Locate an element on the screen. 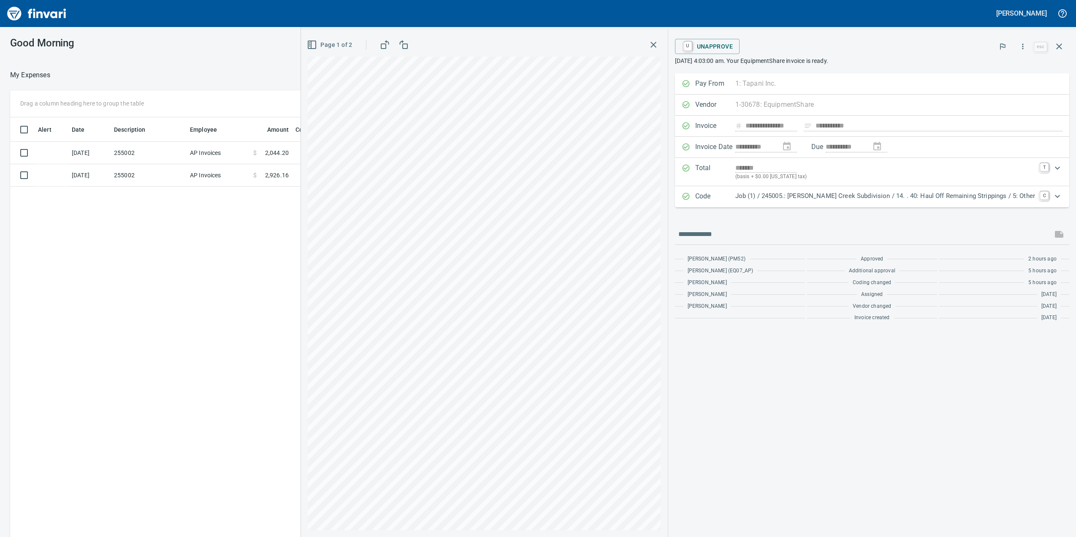  img: Finvari is located at coordinates (37, 14).